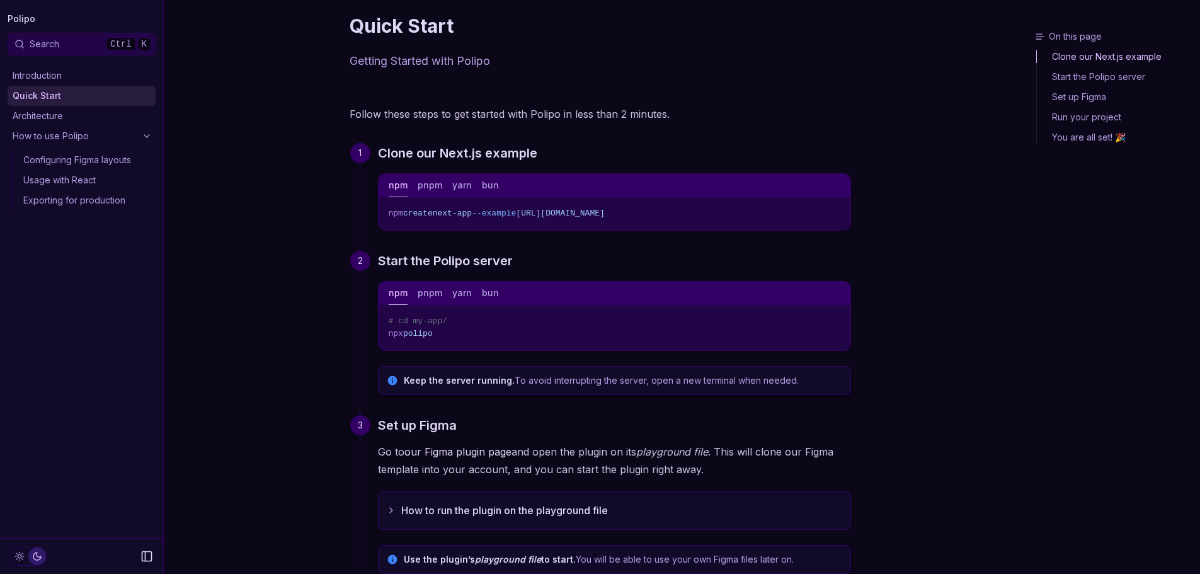  Describe the element at coordinates (614, 510) in the screenshot. I see `button: How to run the plugin on the playground file` at that location.